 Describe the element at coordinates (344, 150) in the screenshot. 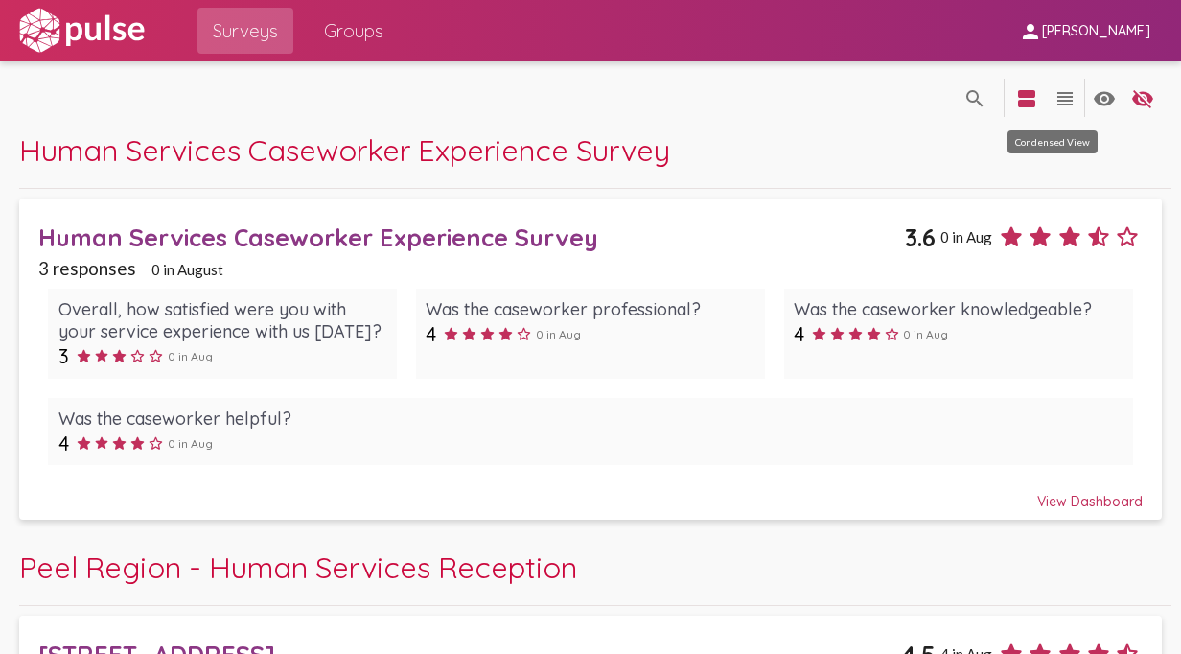

I see `span: Human Services Caseworker Experience Survey` at that location.